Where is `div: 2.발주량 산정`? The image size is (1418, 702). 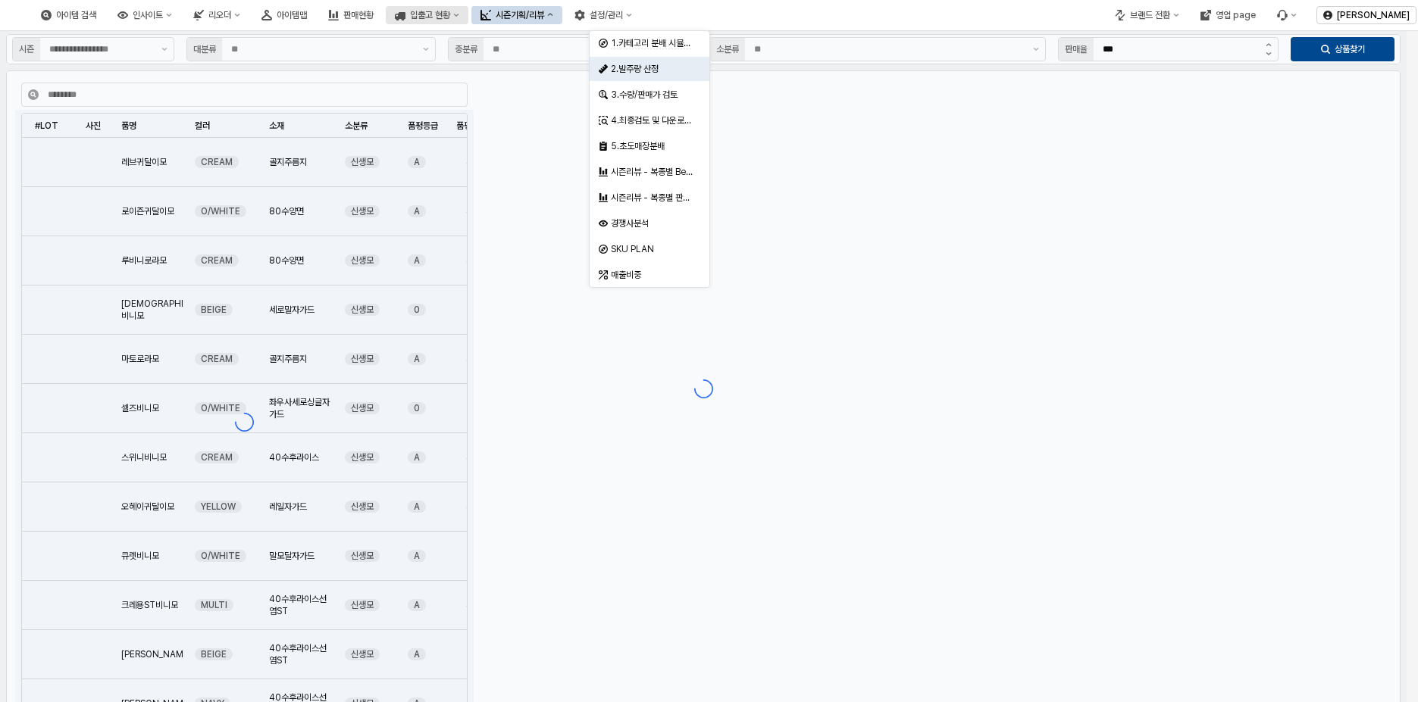
div: 2.발주량 산정 is located at coordinates (651, 69).